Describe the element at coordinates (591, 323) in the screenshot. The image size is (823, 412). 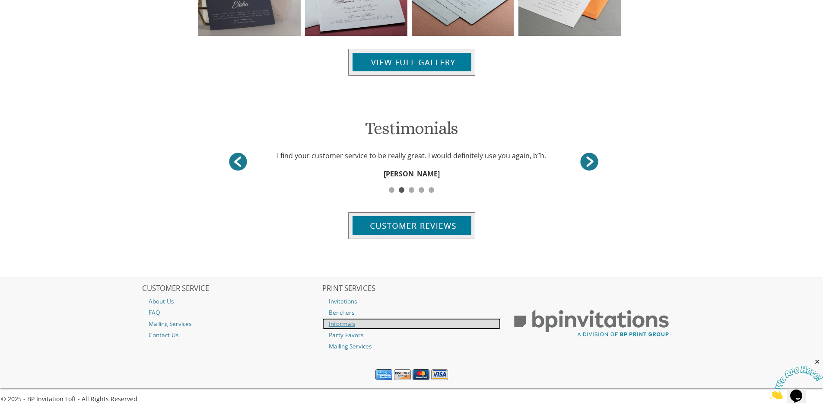
I see `img: BP Print Group` at that location.